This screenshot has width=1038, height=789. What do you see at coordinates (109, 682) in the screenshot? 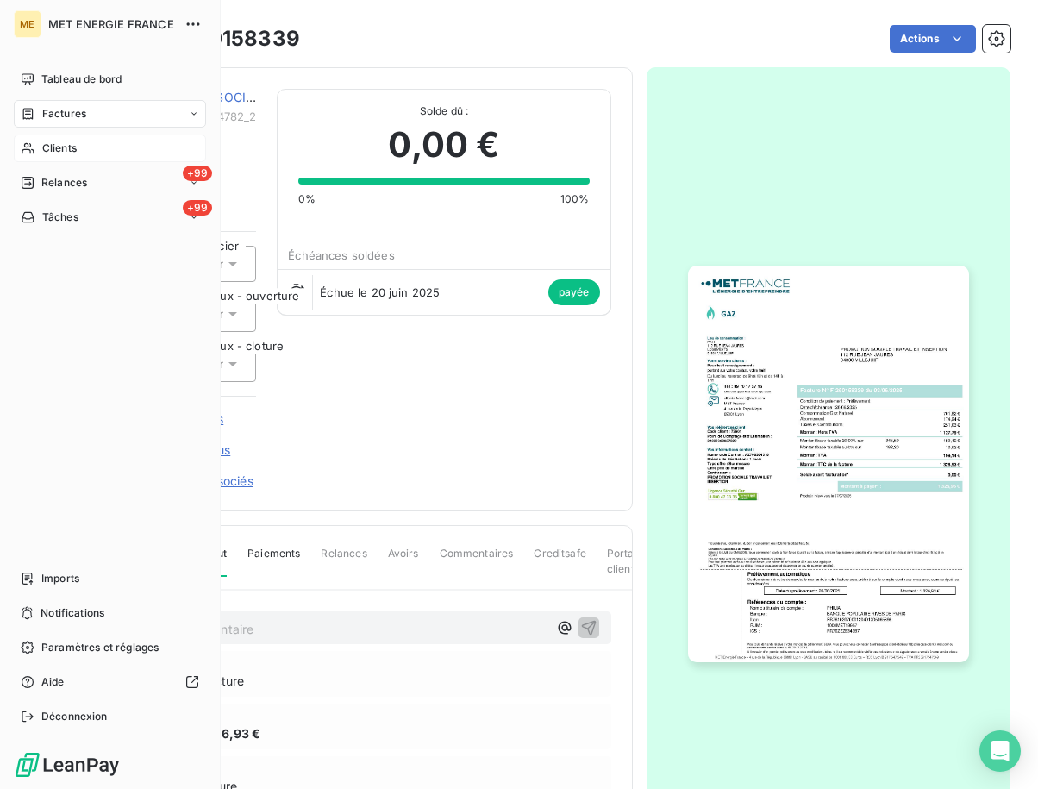
I see `a: Aide` at bounding box center [109, 682].